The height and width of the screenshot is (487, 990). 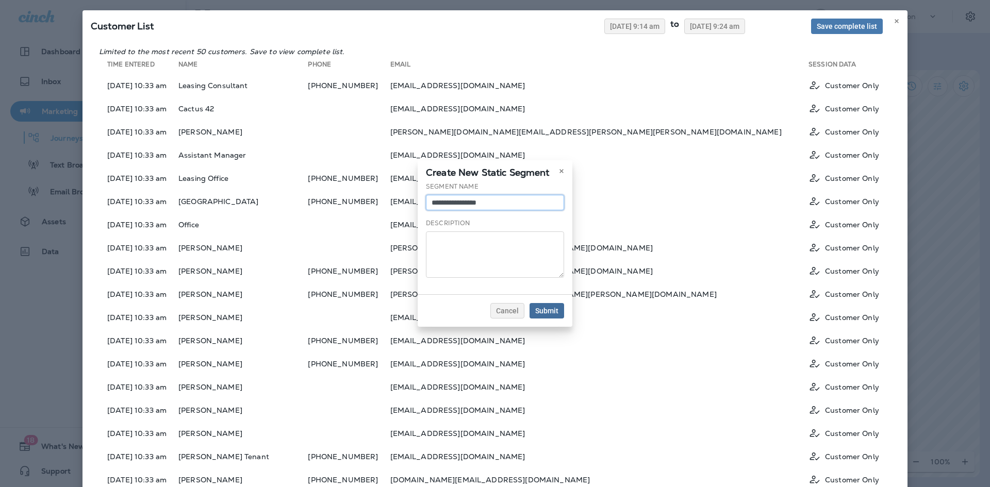 I want to click on span: Cancel, so click(x=507, y=311).